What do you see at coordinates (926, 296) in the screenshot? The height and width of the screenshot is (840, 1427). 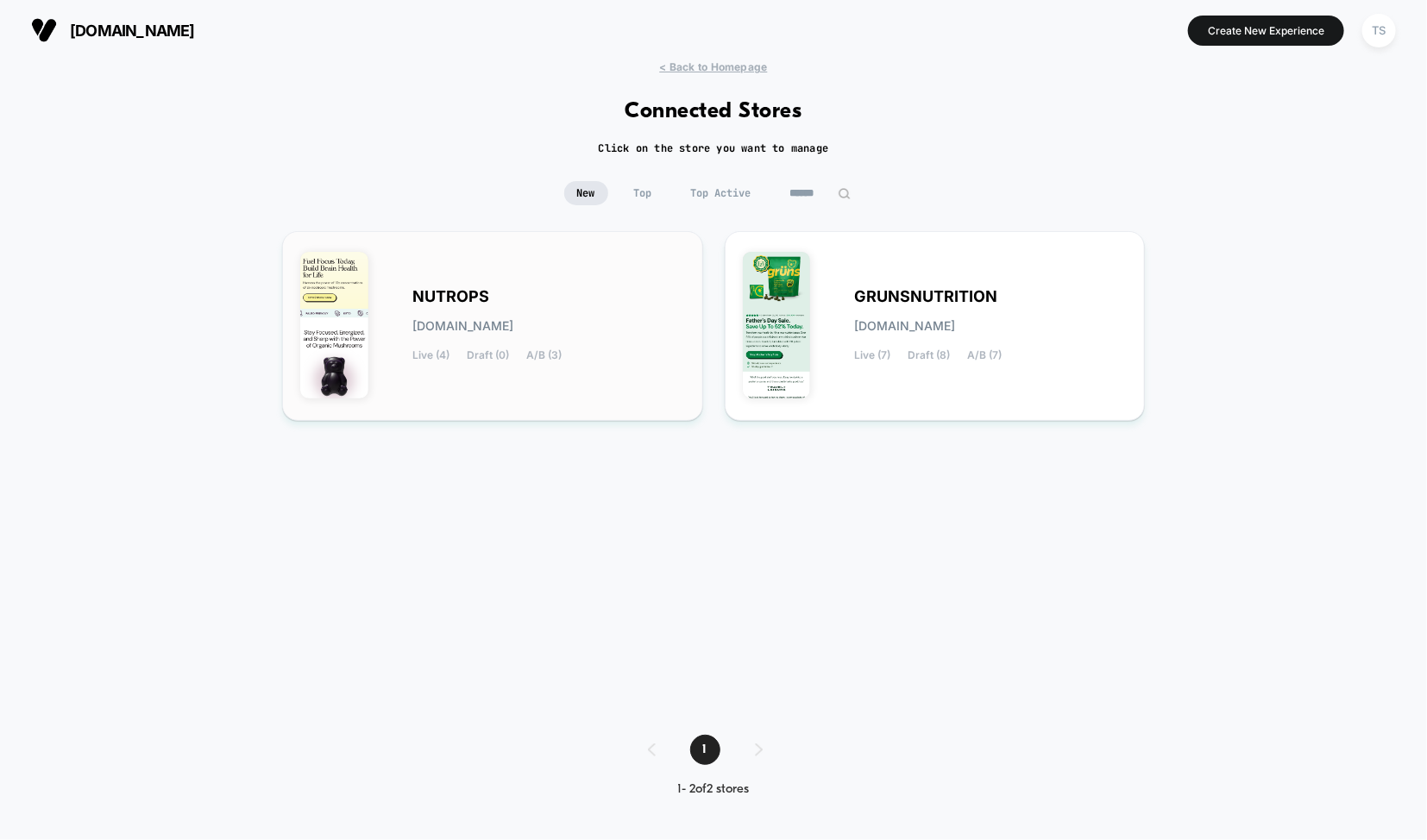 I see `span: GRUNSNUTRITION` at bounding box center [926, 296].